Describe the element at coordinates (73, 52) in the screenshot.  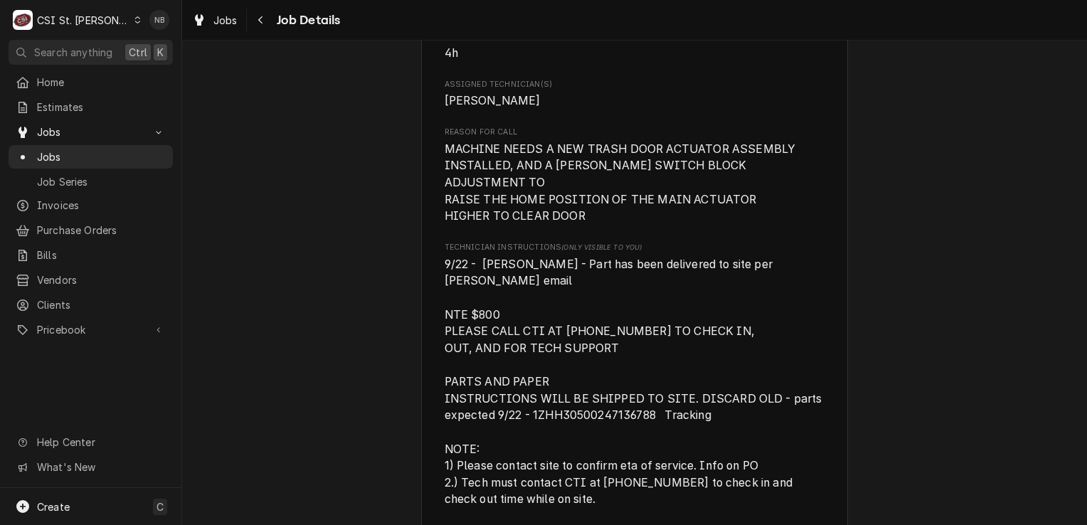
I see `span: Search anything` at that location.